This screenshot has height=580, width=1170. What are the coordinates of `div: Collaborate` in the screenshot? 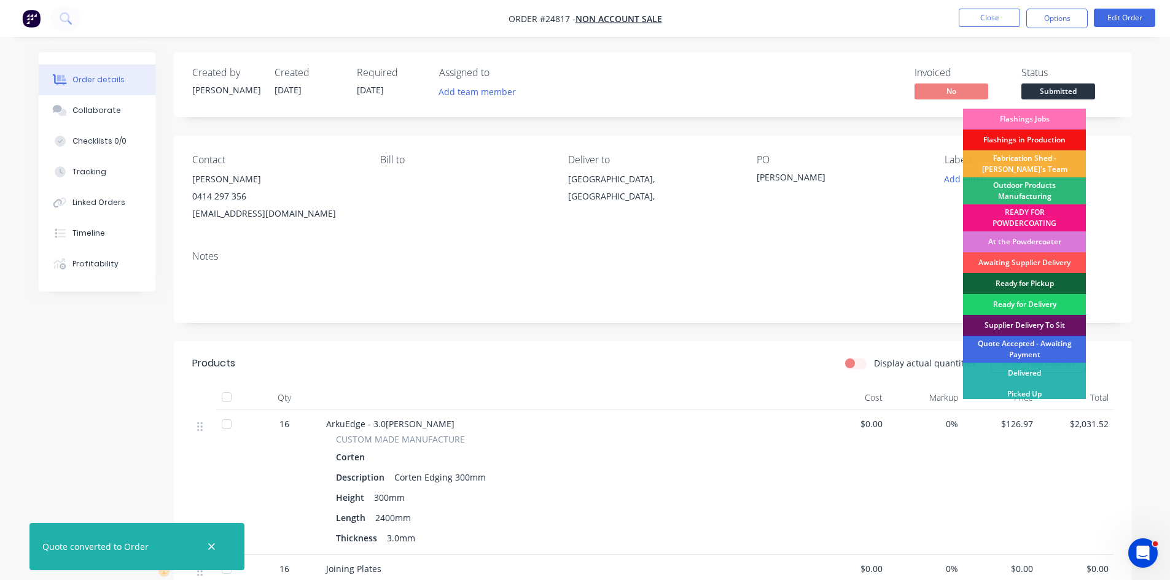 It's located at (96, 111).